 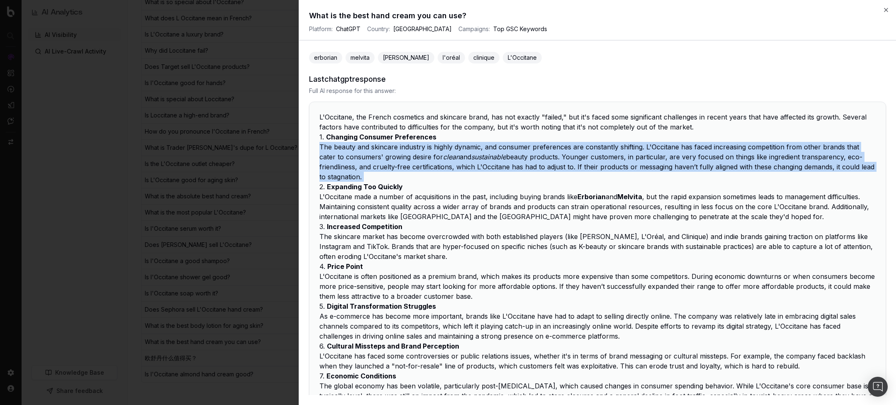 I want to click on span: Top GSC Keywords, so click(x=520, y=29).